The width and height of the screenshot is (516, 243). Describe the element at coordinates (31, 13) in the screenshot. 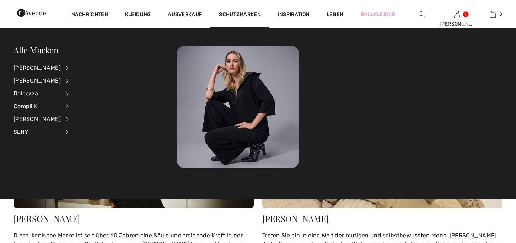

I see `a: 1. Avenue` at that location.